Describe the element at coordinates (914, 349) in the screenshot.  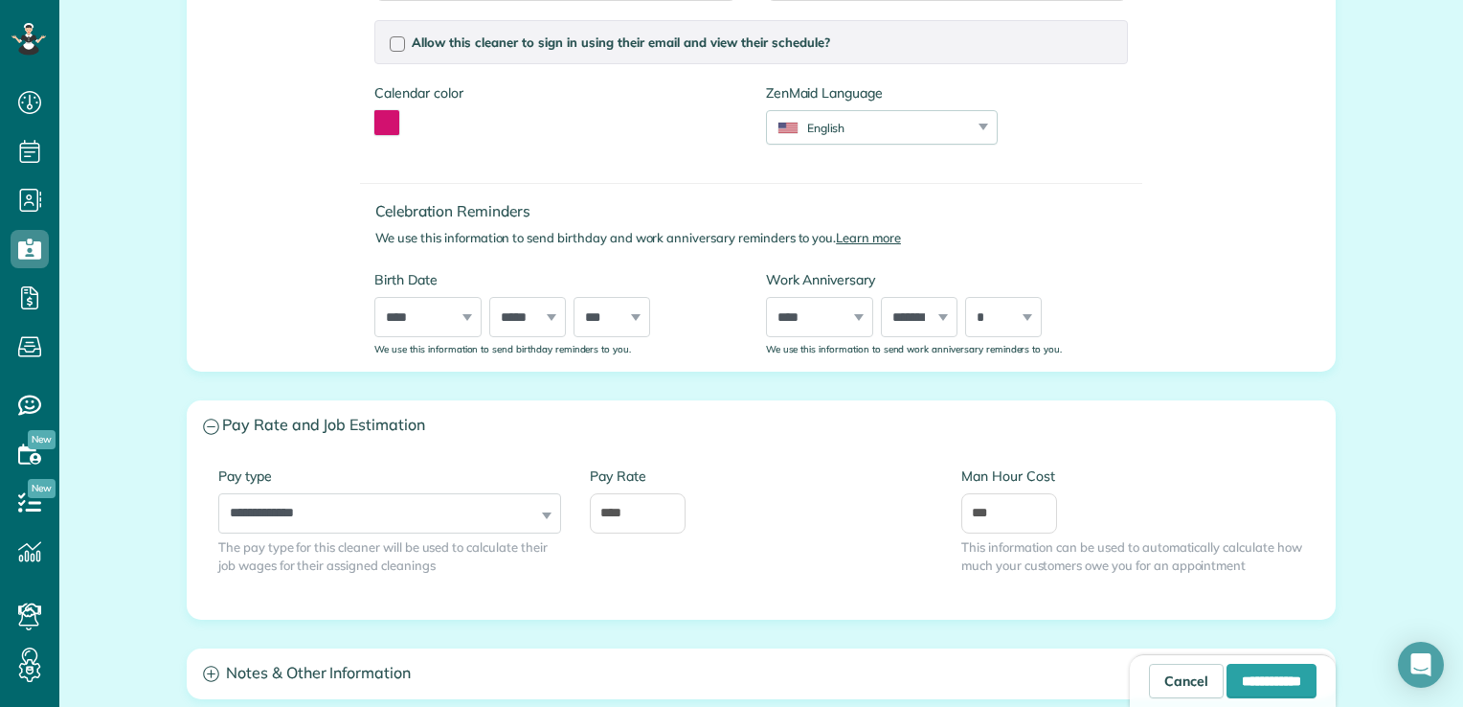
I see `sub: We use this information to send work anniversary reminders to you.` at that location.